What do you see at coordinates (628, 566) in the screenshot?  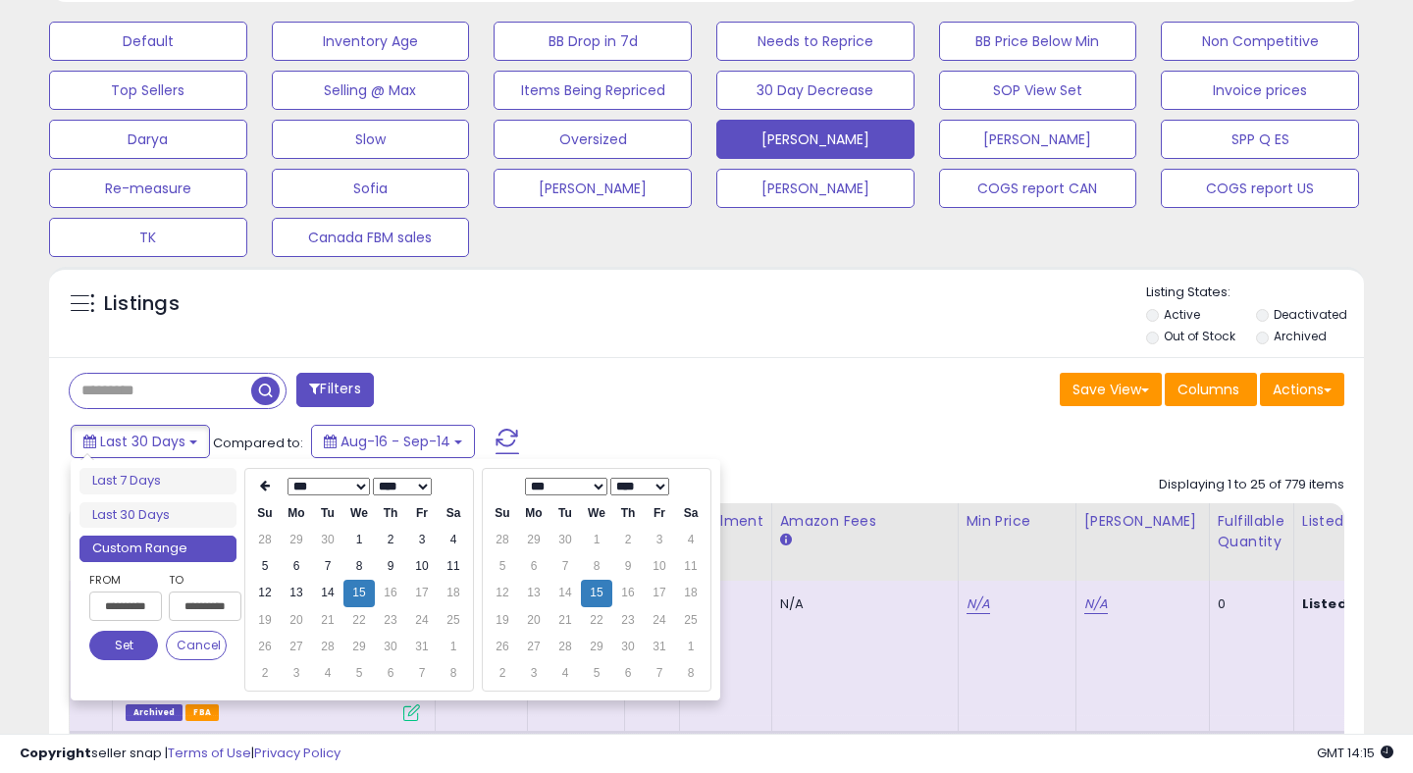 I see `td: 9` at bounding box center [628, 566].